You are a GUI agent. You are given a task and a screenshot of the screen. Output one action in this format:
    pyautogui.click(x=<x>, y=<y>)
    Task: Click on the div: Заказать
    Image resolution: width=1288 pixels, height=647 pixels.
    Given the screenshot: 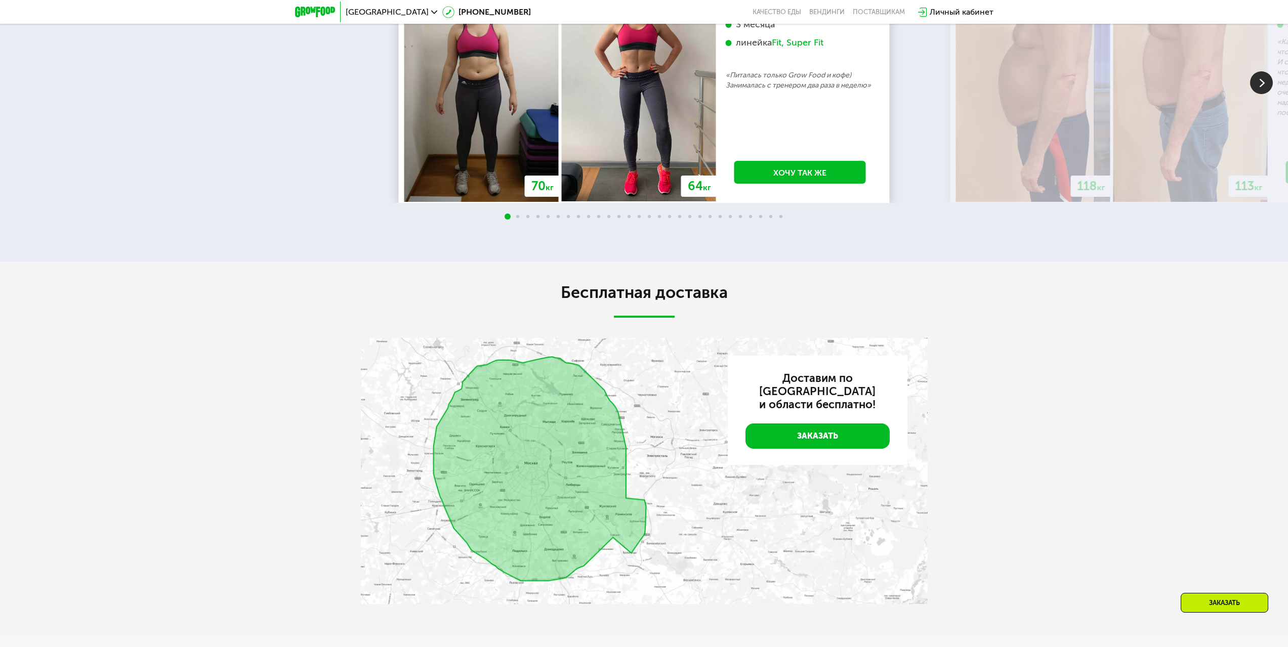 What is the action you would take?
    pyautogui.click(x=1224, y=603)
    